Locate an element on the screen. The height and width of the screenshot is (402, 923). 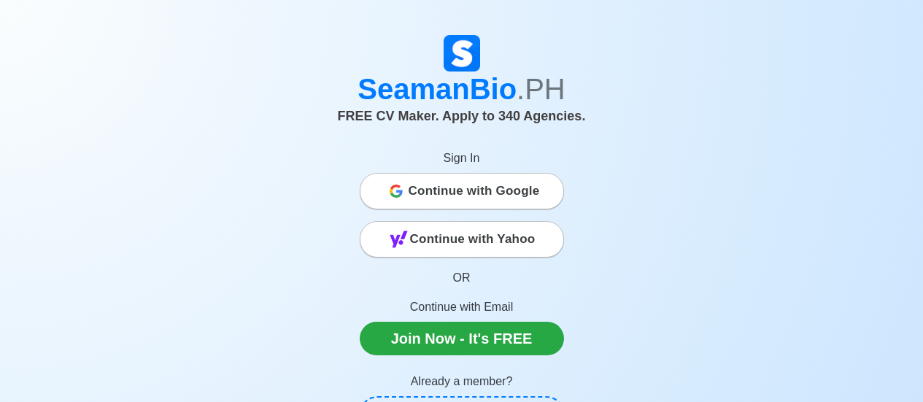
p: Sign In is located at coordinates (462, 158).